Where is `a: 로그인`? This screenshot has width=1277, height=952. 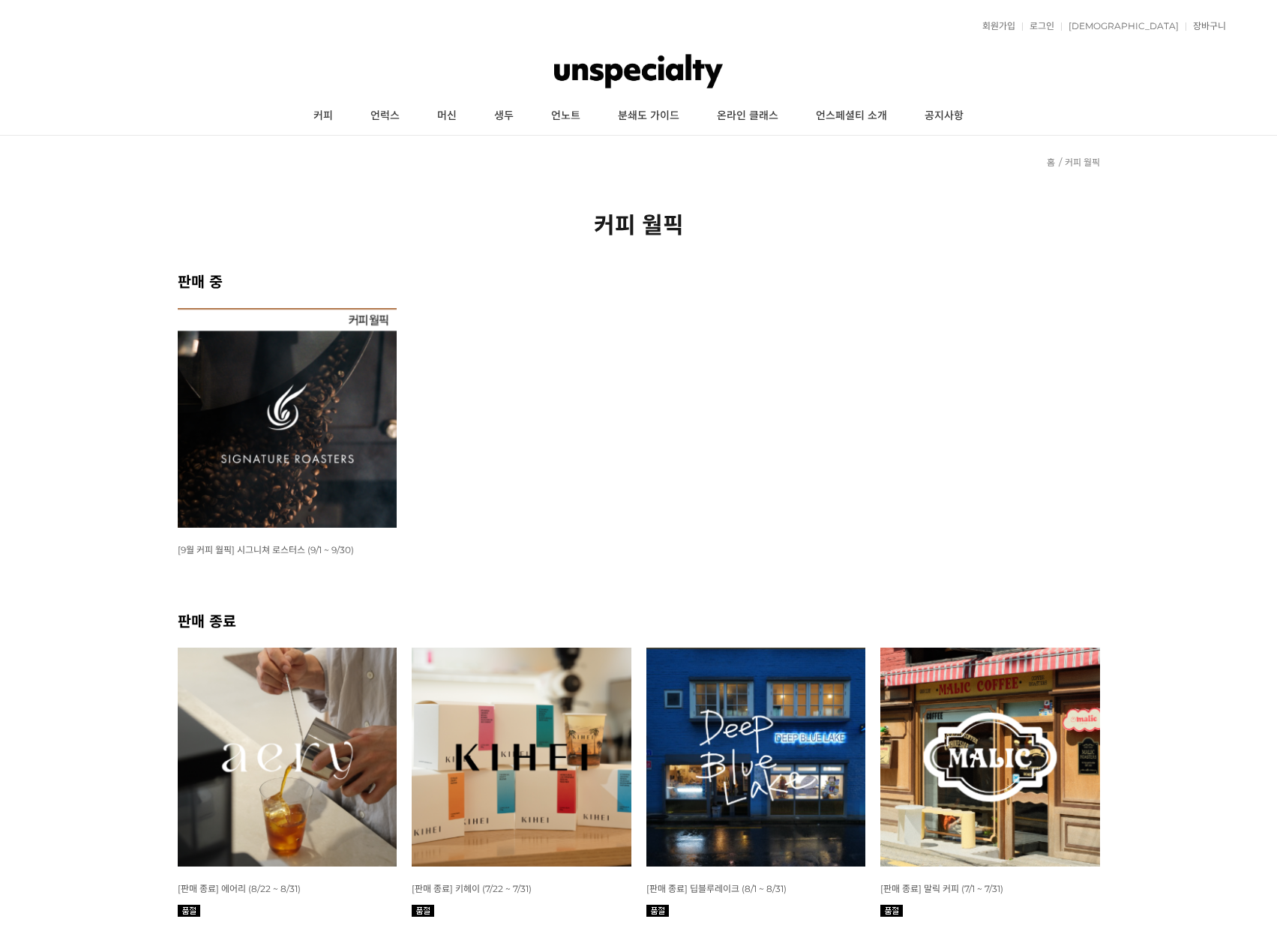
a: 로그인 is located at coordinates (1038, 26).